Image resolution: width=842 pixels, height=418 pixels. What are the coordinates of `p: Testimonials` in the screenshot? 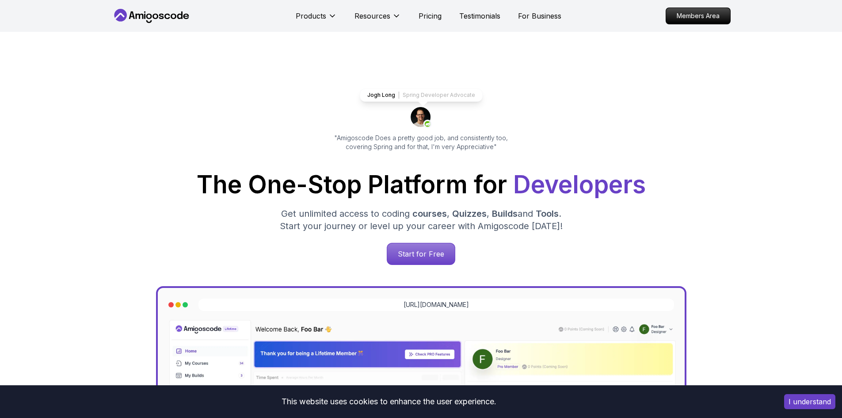 It's located at (480, 16).